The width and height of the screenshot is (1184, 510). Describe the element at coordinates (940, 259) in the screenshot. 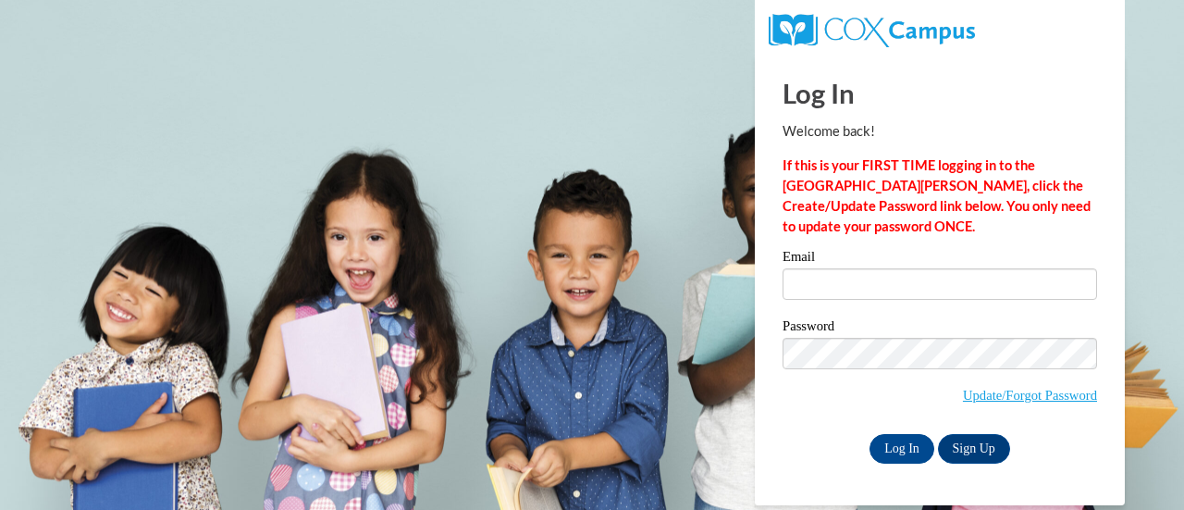

I see `label: Email` at that location.